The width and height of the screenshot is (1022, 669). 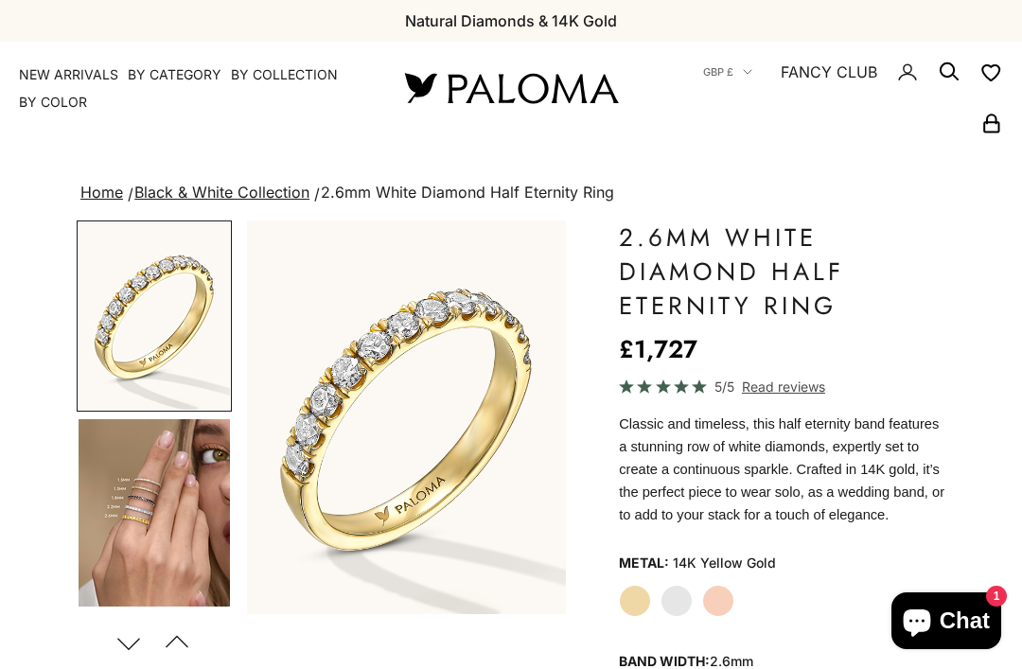 What do you see at coordinates (154, 513) in the screenshot?
I see `img: #YellowGold #WhiteGold #RoseGold` at bounding box center [154, 513].